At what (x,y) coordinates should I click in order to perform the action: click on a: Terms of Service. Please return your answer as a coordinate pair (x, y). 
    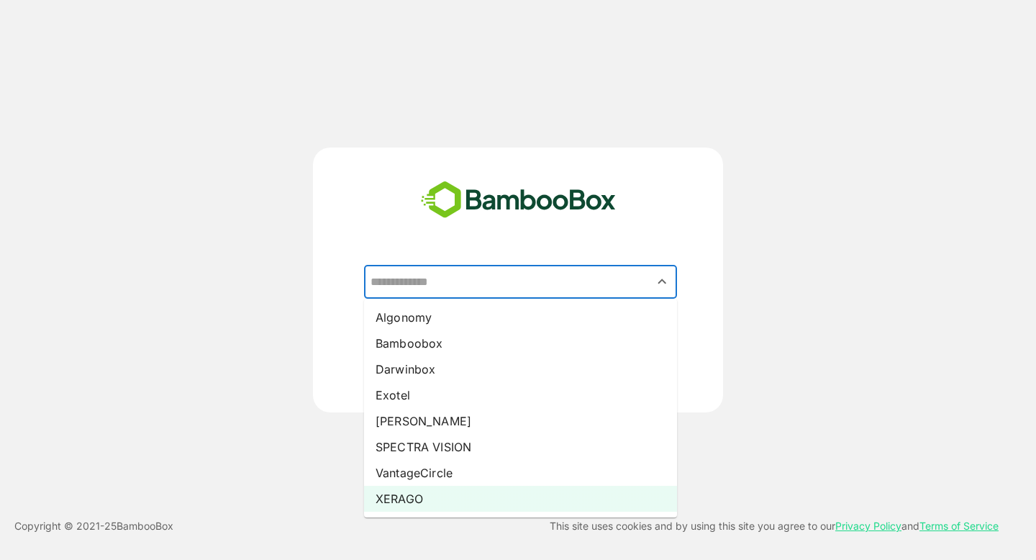
    Looking at the image, I should click on (959, 525).